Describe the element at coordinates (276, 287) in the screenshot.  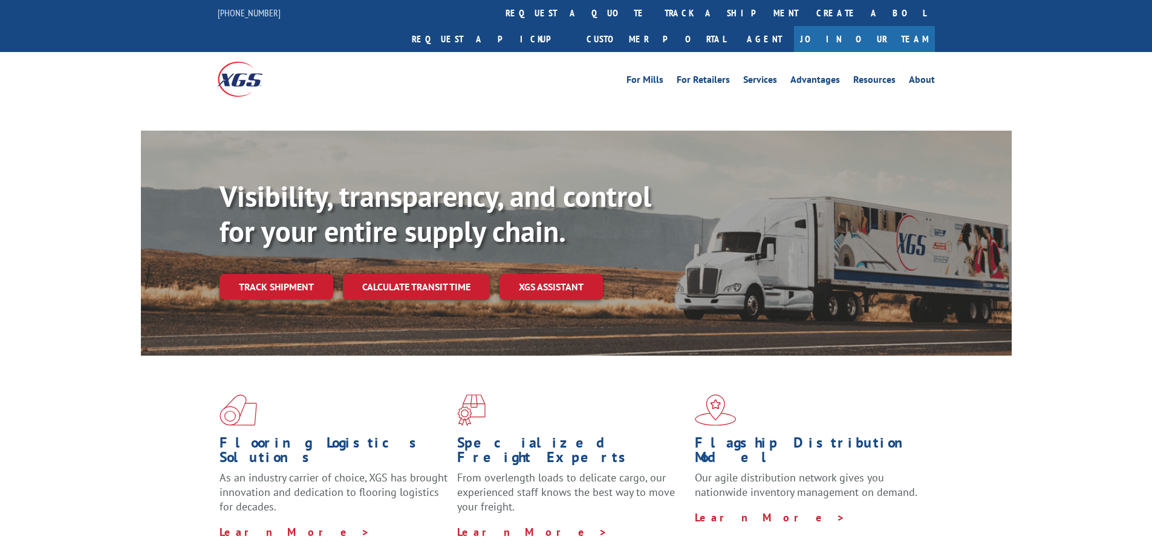
I see `a: Track shipment` at that location.